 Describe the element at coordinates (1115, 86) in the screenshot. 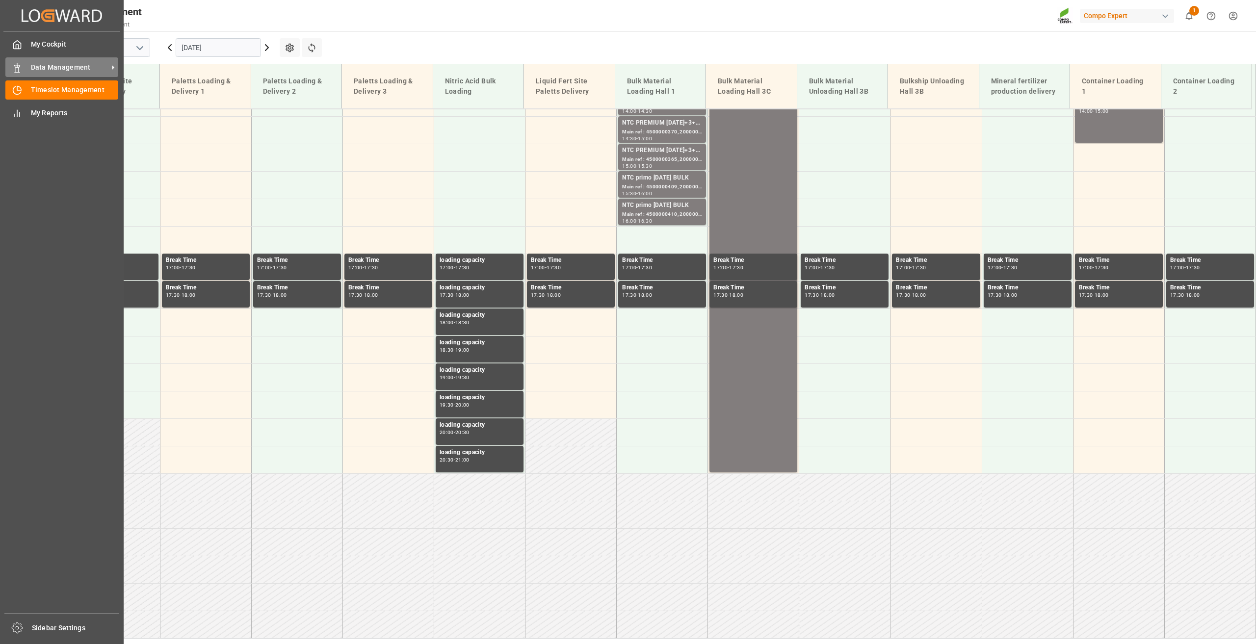

I see `div: Container Loading 1` at that location.